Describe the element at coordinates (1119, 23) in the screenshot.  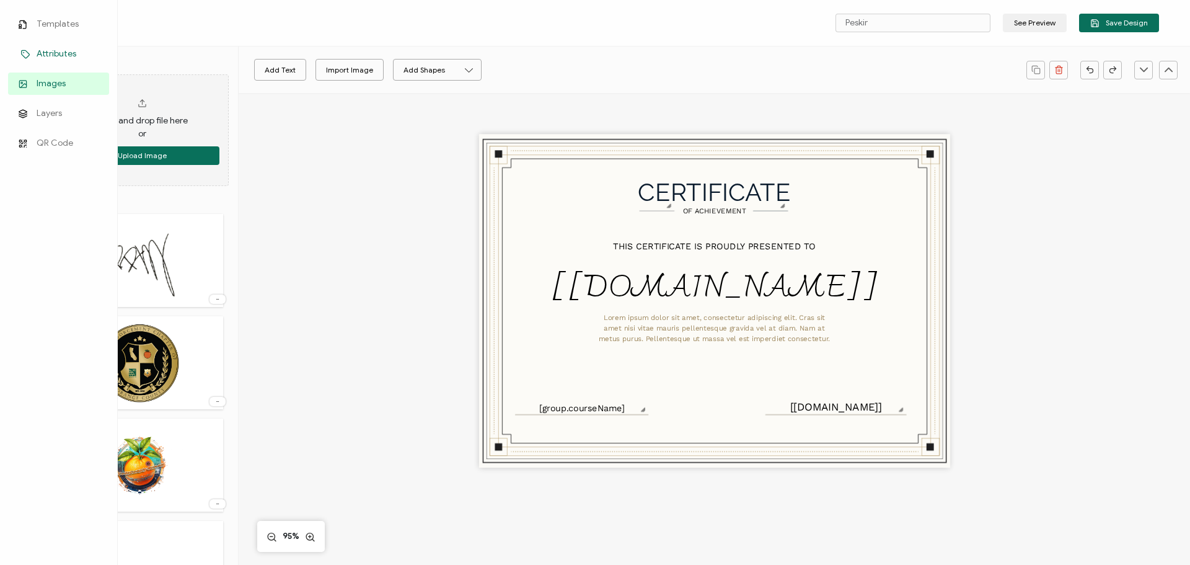
I see `button: Save Design` at that location.